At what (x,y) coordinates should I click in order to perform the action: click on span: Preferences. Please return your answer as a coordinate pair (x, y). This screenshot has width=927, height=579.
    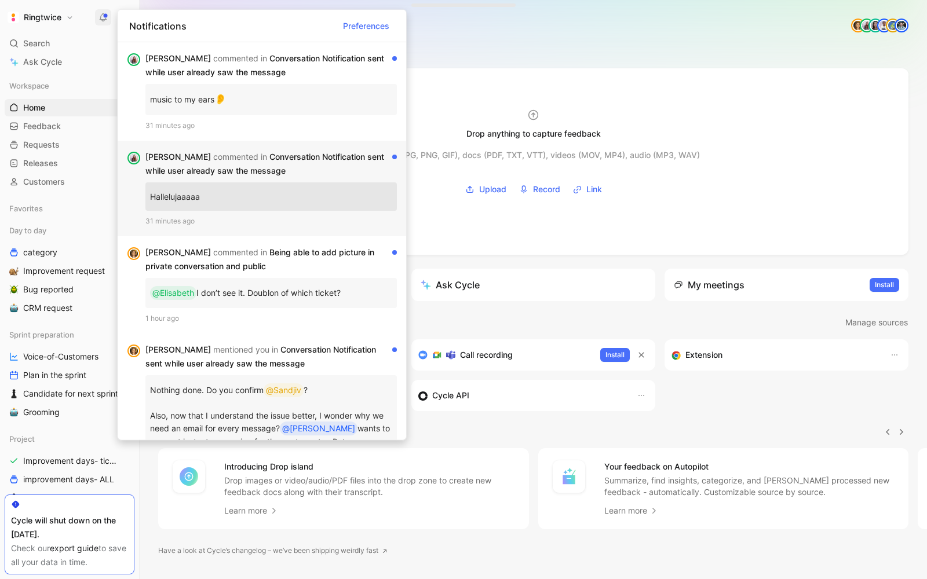
    Looking at the image, I should click on (366, 25).